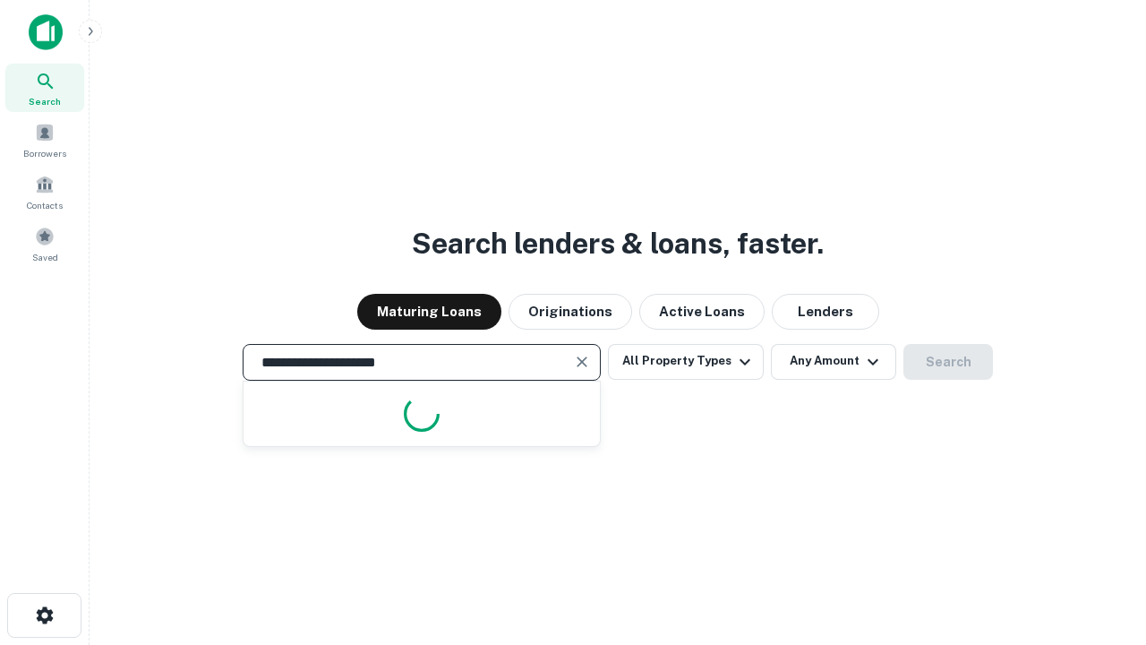  I want to click on button: Clear, so click(582, 362).